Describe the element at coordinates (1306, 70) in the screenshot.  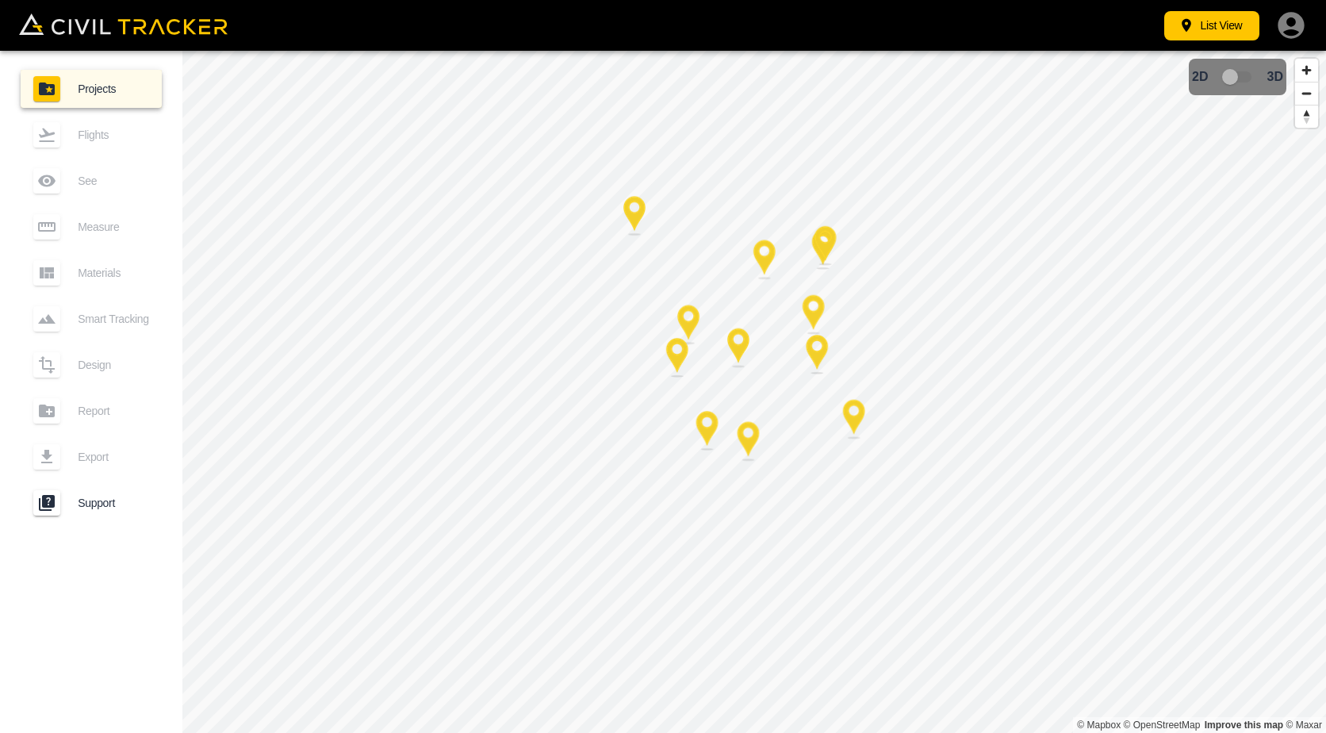
I see `button: Zoom in` at that location.